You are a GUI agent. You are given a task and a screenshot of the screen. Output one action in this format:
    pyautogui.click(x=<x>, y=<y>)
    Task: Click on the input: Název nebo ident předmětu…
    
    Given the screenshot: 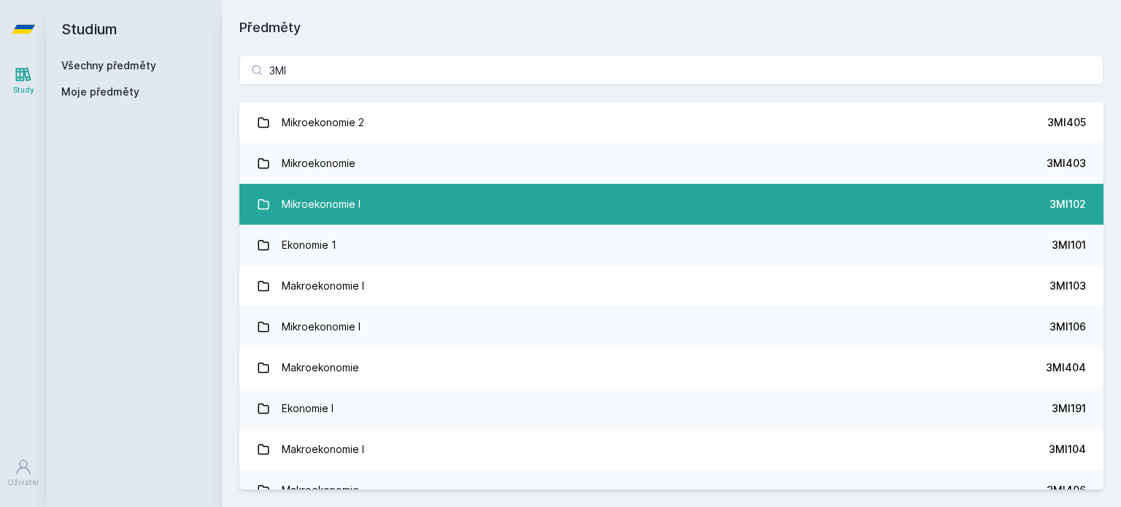 What is the action you would take?
    pyautogui.click(x=672, y=70)
    